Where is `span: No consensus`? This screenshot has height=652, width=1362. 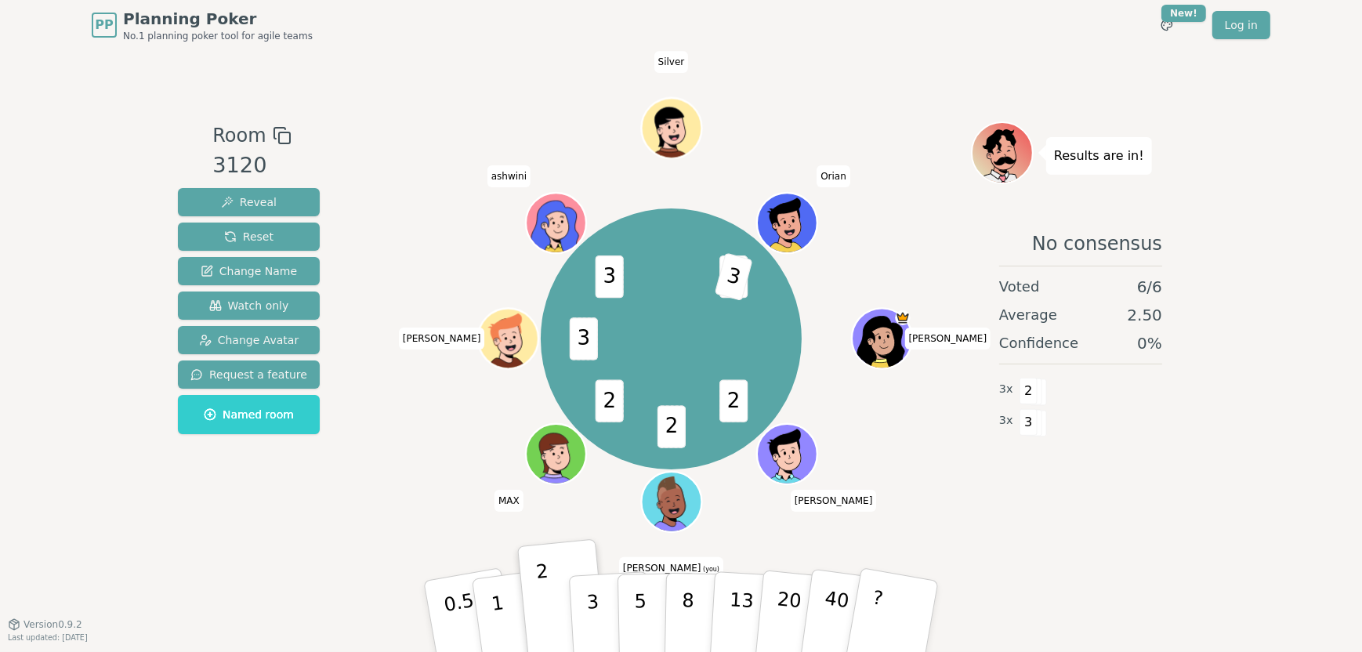 span: No consensus is located at coordinates (1097, 244).